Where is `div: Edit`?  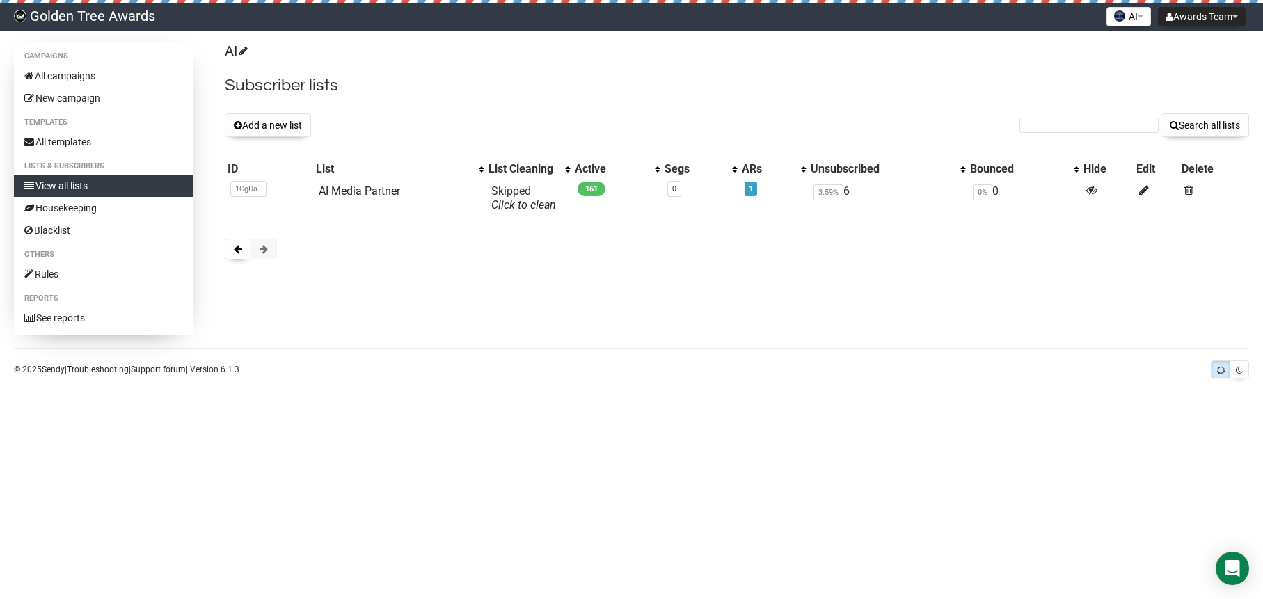 div: Edit is located at coordinates (1155, 169).